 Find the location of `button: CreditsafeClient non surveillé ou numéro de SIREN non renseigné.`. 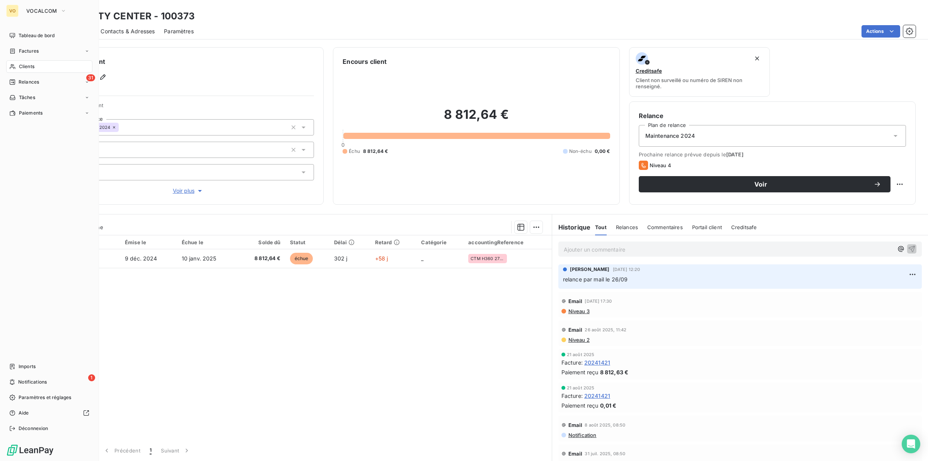

button: CreditsafeClient non surveillé ou numéro de SIREN non renseigné. is located at coordinates (699, 72).